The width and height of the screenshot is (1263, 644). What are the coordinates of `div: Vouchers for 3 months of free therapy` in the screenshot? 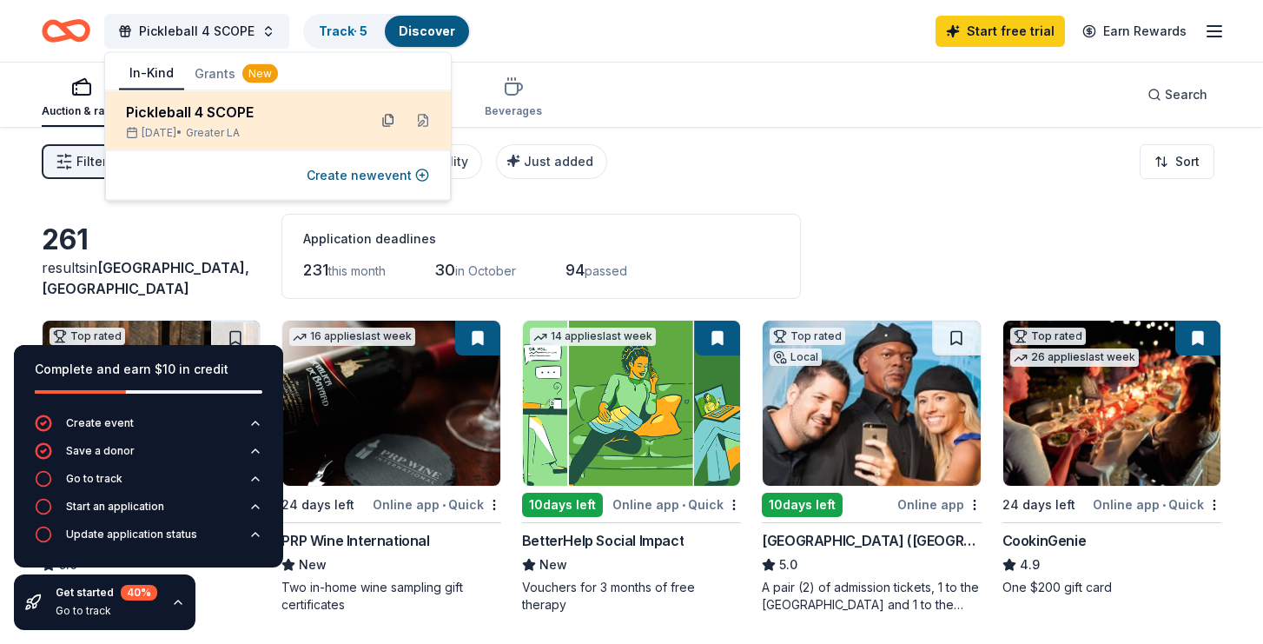 It's located at (632, 596).